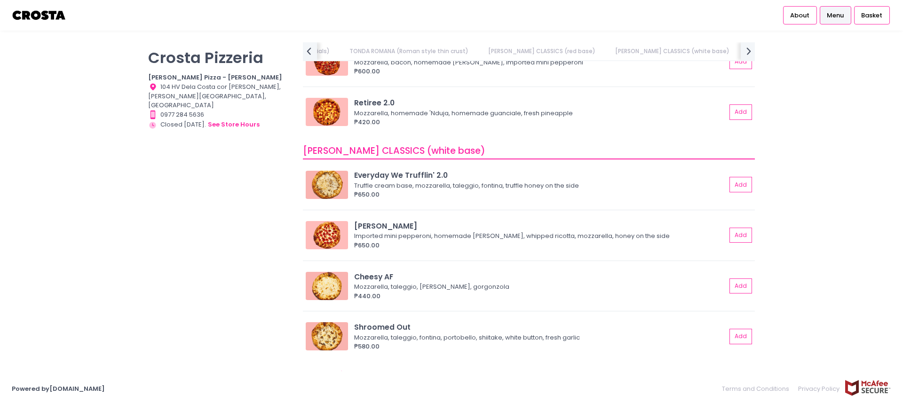  I want to click on button: see store hours, so click(234, 125).